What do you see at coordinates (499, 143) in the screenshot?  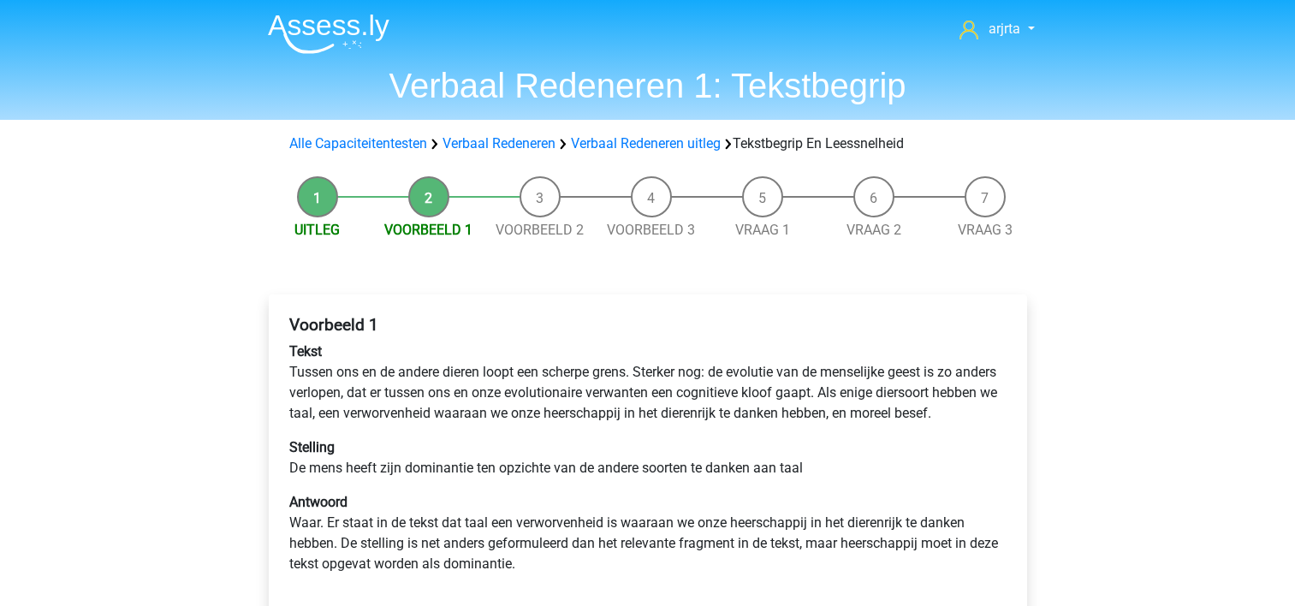 I see `a: Verbaal Redeneren` at bounding box center [499, 143].